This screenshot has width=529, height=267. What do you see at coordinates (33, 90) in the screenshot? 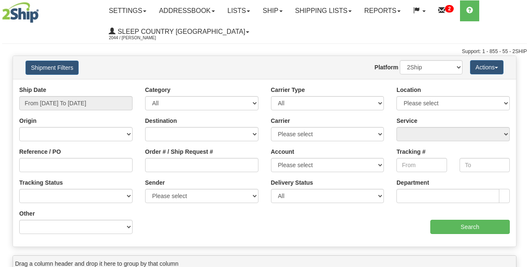
I see `label: Ship Date` at bounding box center [33, 90].